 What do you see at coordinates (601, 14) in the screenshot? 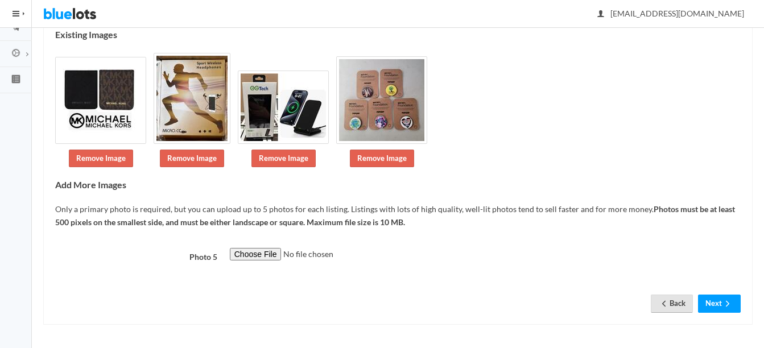
I see `ion-icon: person` at bounding box center [601, 14].